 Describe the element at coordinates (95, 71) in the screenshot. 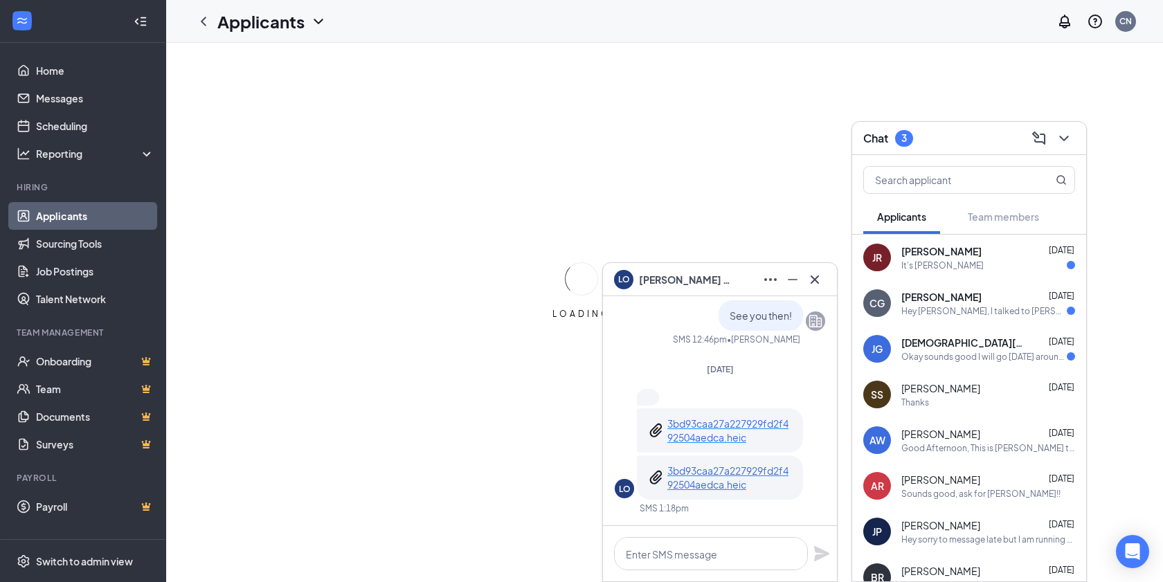

I see `a: Home` at that location.